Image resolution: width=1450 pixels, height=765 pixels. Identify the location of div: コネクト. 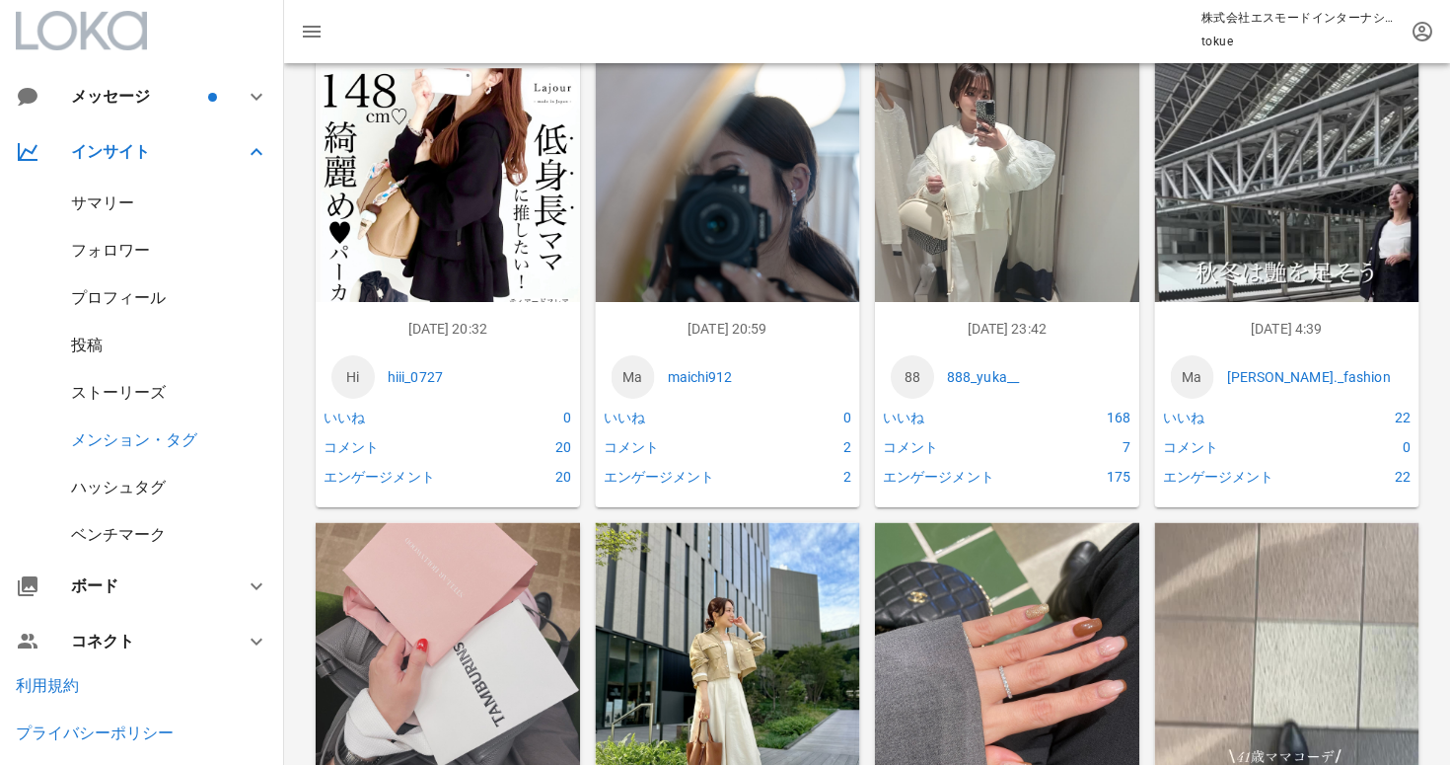
(146, 640).